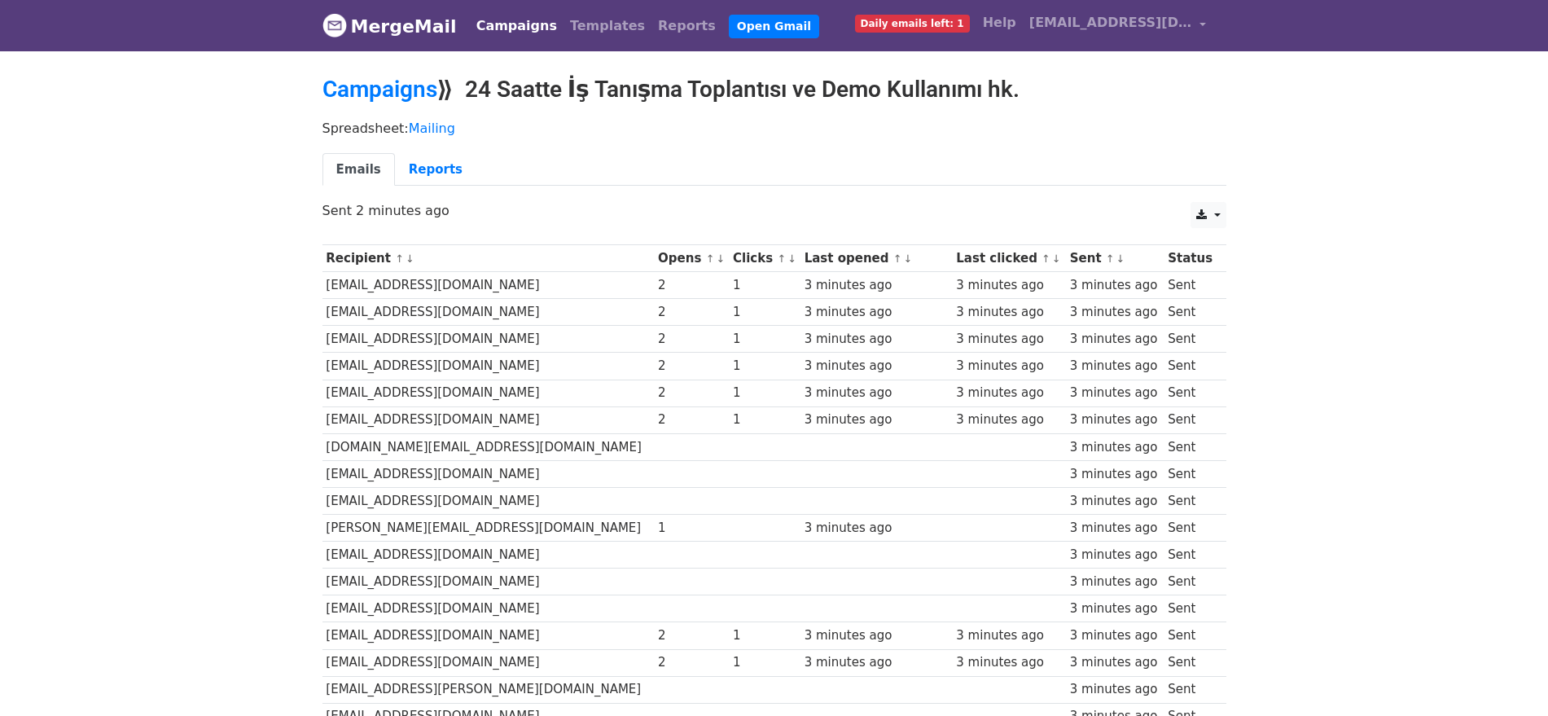 The image size is (1548, 716). I want to click on th: Last opened, so click(876, 258).